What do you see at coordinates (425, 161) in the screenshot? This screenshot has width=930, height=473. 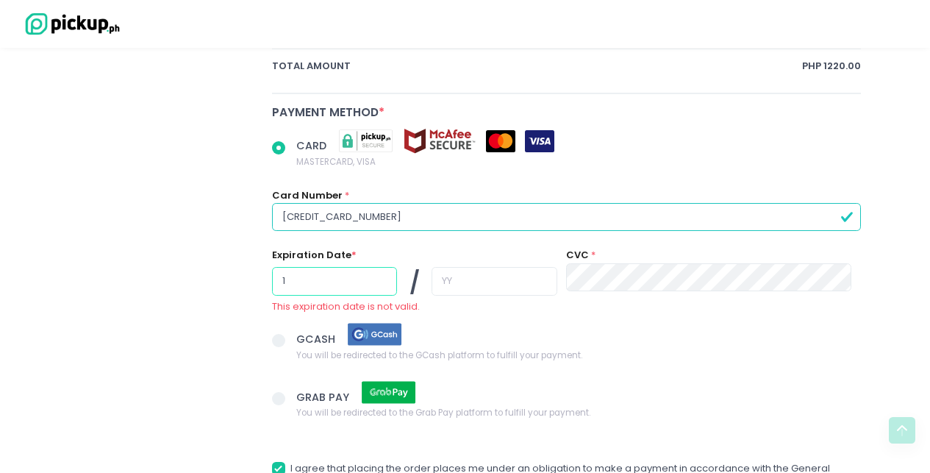 I see `span: MASTERCARD, VISA` at bounding box center [425, 161].